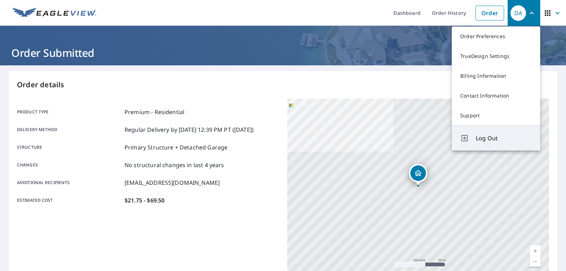 This screenshot has width=566, height=271. I want to click on a: Current Level 17, Zoom In, so click(535, 251).